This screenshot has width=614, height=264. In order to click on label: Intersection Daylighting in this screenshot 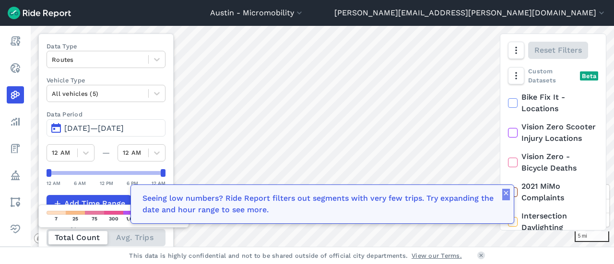, I will do `click(553, 222)`.